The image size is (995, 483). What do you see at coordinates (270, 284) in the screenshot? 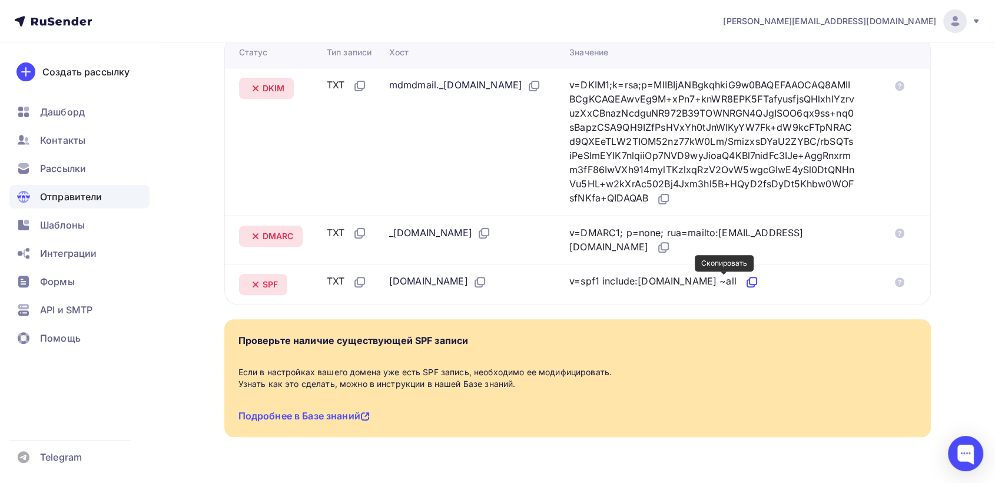
I see `span: SPF` at bounding box center [270, 284].